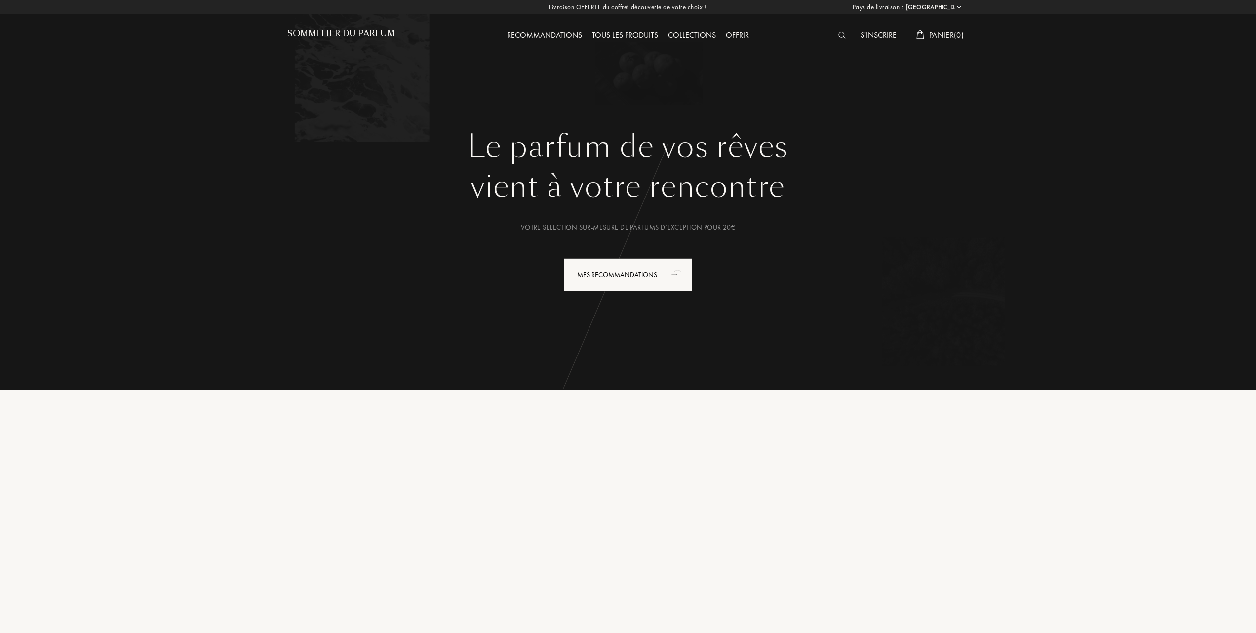  Describe the element at coordinates (692, 36) in the screenshot. I see `div: Collections` at that location.